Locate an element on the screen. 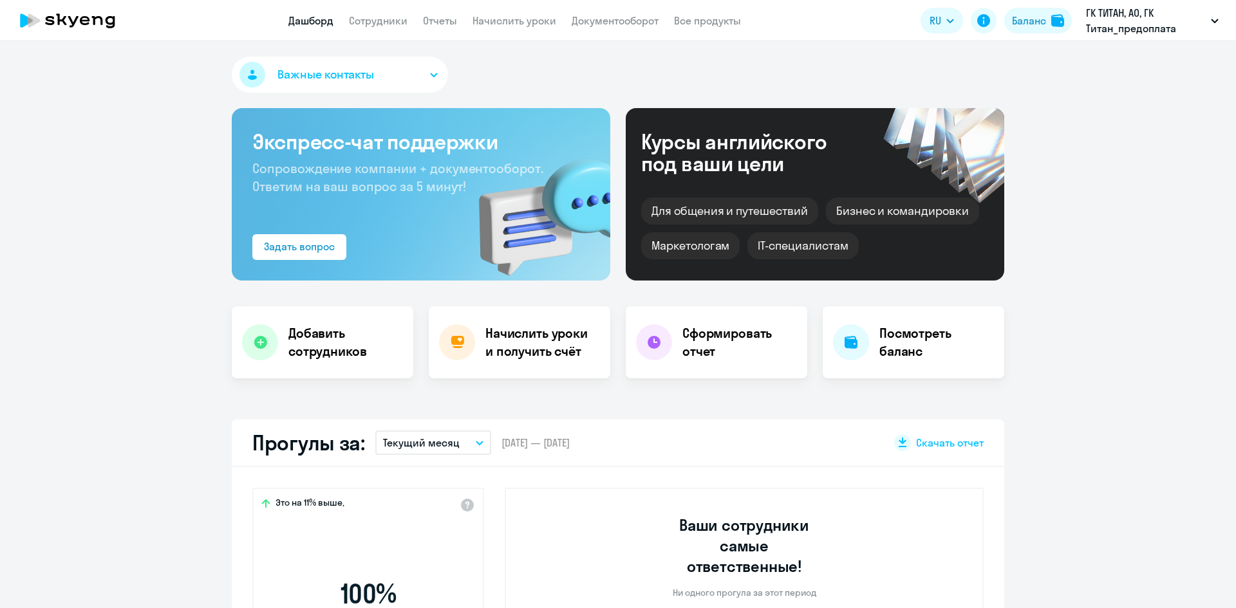 The height and width of the screenshot is (608, 1236). h4: Посмотреть баланс is located at coordinates (936, 342).